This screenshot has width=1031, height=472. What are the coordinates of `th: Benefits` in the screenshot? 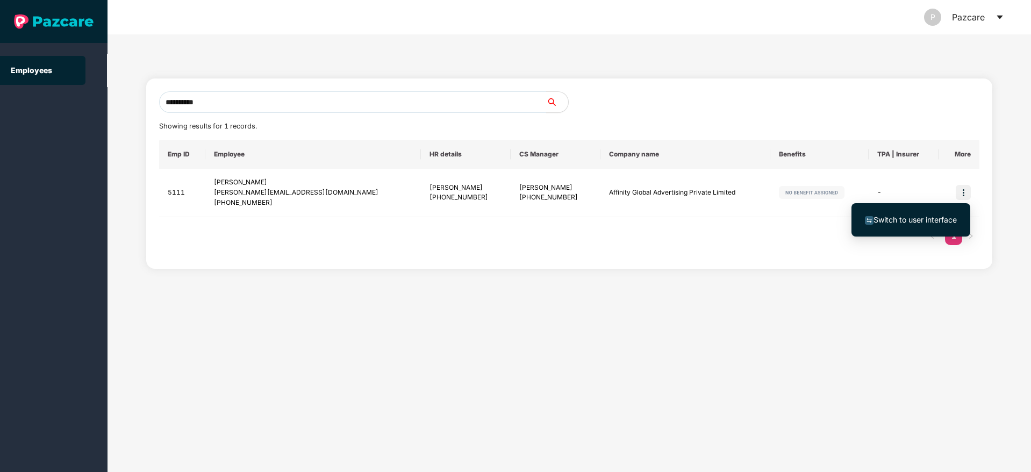 It's located at (819, 154).